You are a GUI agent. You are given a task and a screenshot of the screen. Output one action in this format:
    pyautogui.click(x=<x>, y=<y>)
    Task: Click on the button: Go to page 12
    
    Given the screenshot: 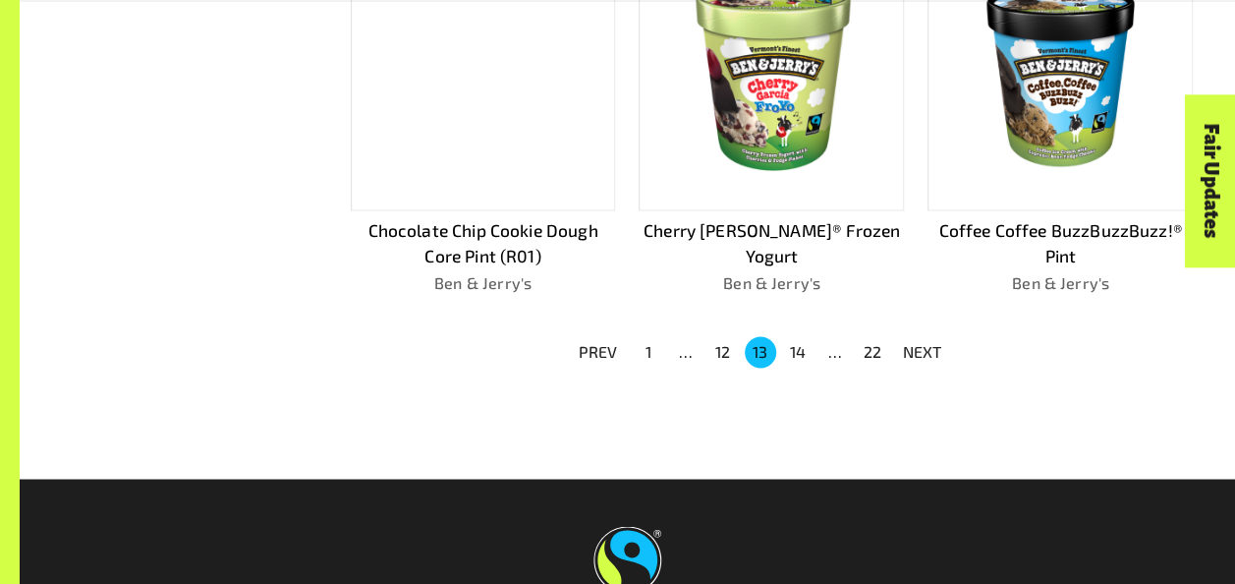 What is the action you would take?
    pyautogui.click(x=723, y=352)
    